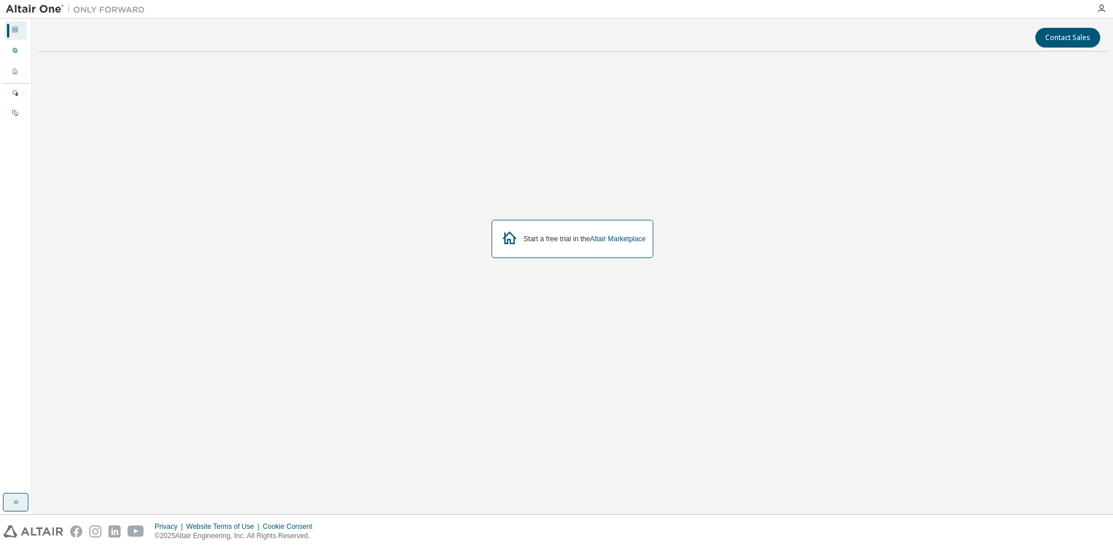  Describe the element at coordinates (78, 9) in the screenshot. I see `img: Altair One` at that location.